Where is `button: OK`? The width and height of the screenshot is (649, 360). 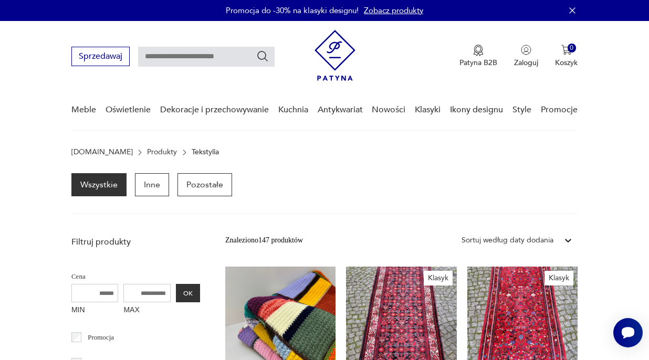
button: OK is located at coordinates (188, 293).